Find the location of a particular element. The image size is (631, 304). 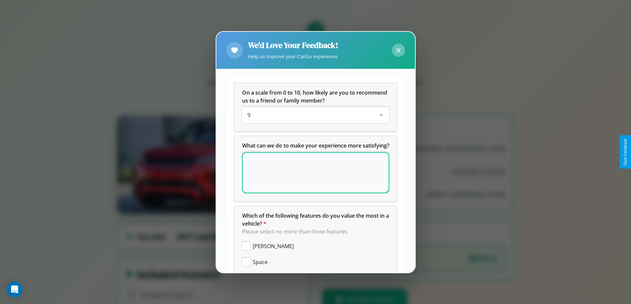

span: On a scale from 0 to 10, how likely are you to recommend us to a friend or family member? is located at coordinates (315, 97).